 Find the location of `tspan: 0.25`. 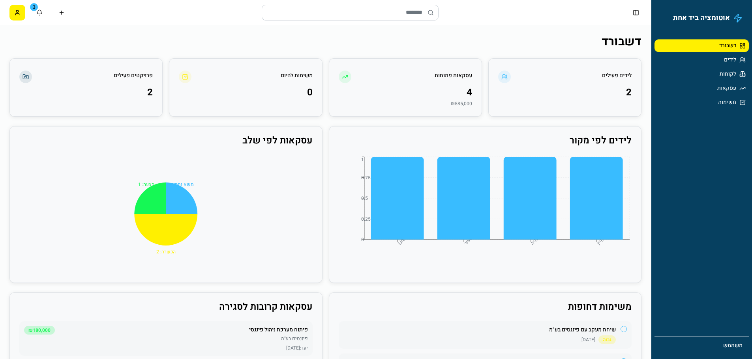

tspan: 0.25 is located at coordinates (365, 219).